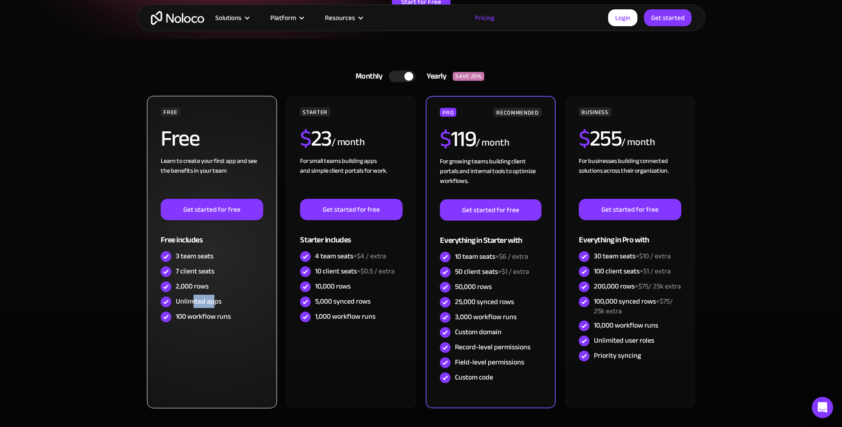 The height and width of the screenshot is (427, 842). What do you see at coordinates (180, 139) in the screenshot?
I see `h2: Free` at bounding box center [180, 139].